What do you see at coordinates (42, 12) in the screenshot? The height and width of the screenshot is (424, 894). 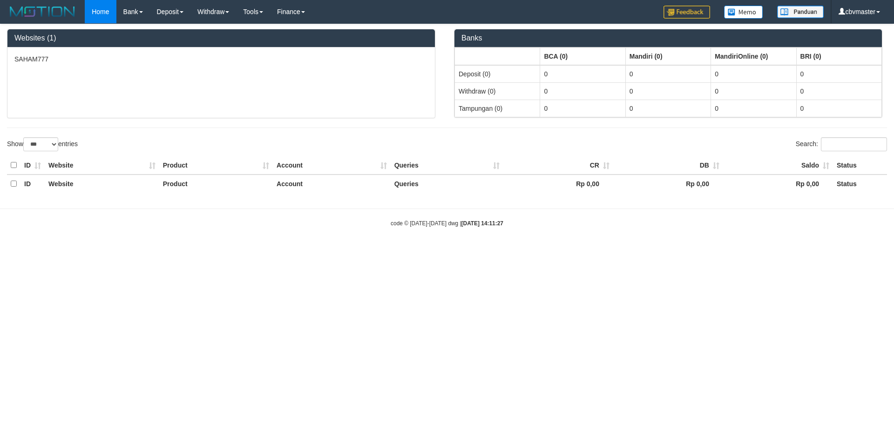 I see `img: MOTION_logo.png` at bounding box center [42, 12].